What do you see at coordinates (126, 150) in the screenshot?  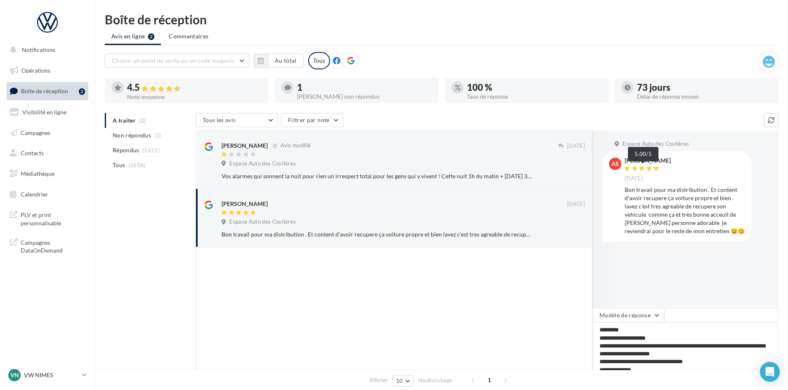 I see `span: Répondus` at bounding box center [126, 150].